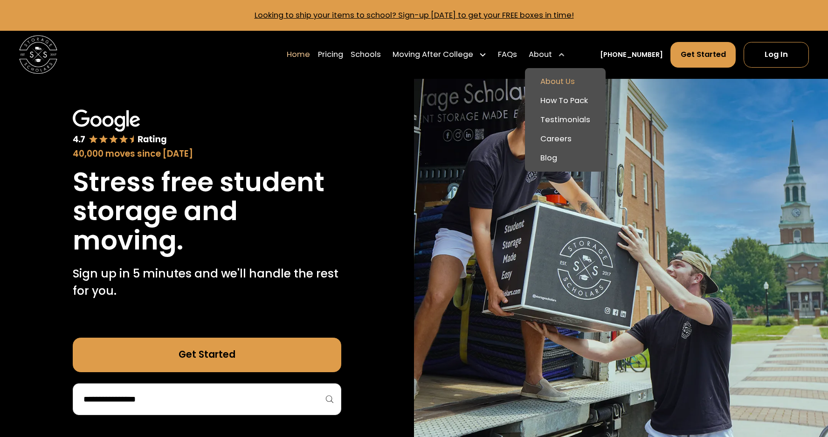 Image resolution: width=828 pixels, height=437 pixels. I want to click on a: Testimonials, so click(565, 120).